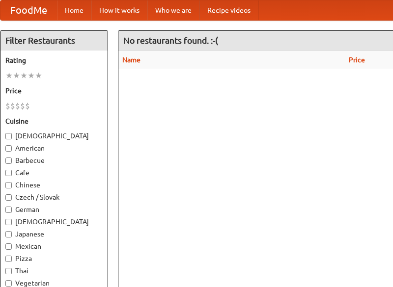 The width and height of the screenshot is (393, 287). What do you see at coordinates (54, 161) in the screenshot?
I see `label: Barbecue` at bounding box center [54, 161].